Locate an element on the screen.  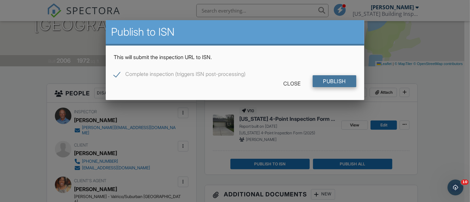
input: Publish is located at coordinates (335, 81).